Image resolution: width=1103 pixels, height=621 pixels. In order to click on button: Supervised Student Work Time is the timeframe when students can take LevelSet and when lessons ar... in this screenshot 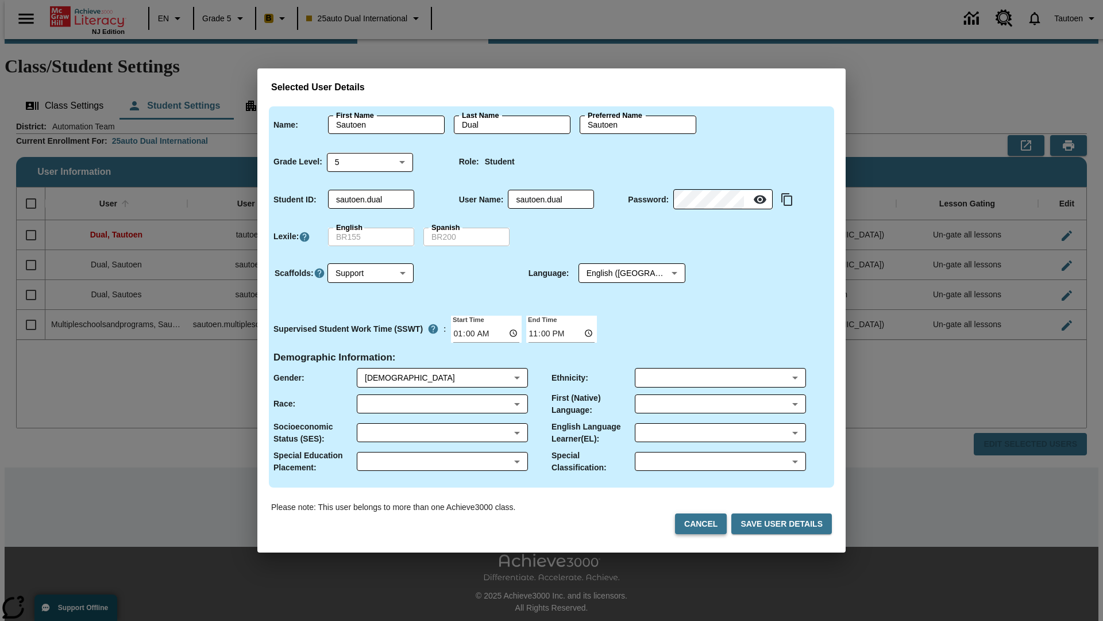, I will do `click(433, 329)`.